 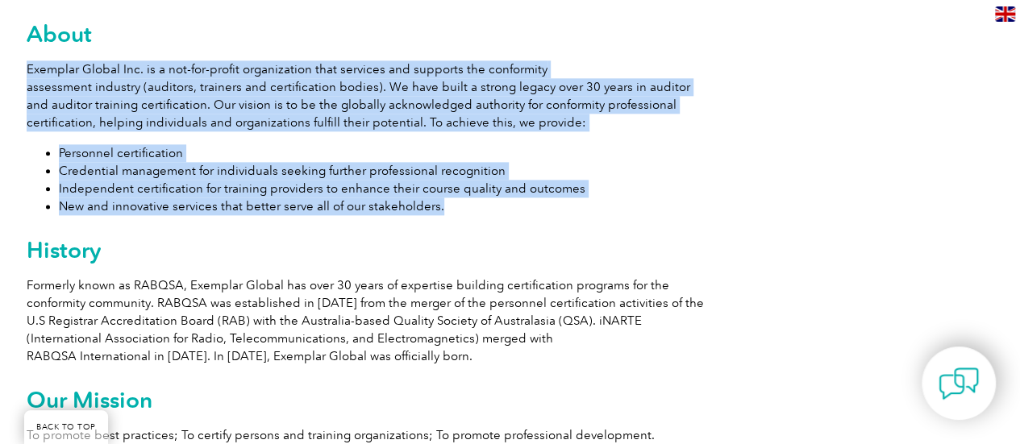 What do you see at coordinates (365, 250) in the screenshot?
I see `h2: History` at bounding box center [365, 250].